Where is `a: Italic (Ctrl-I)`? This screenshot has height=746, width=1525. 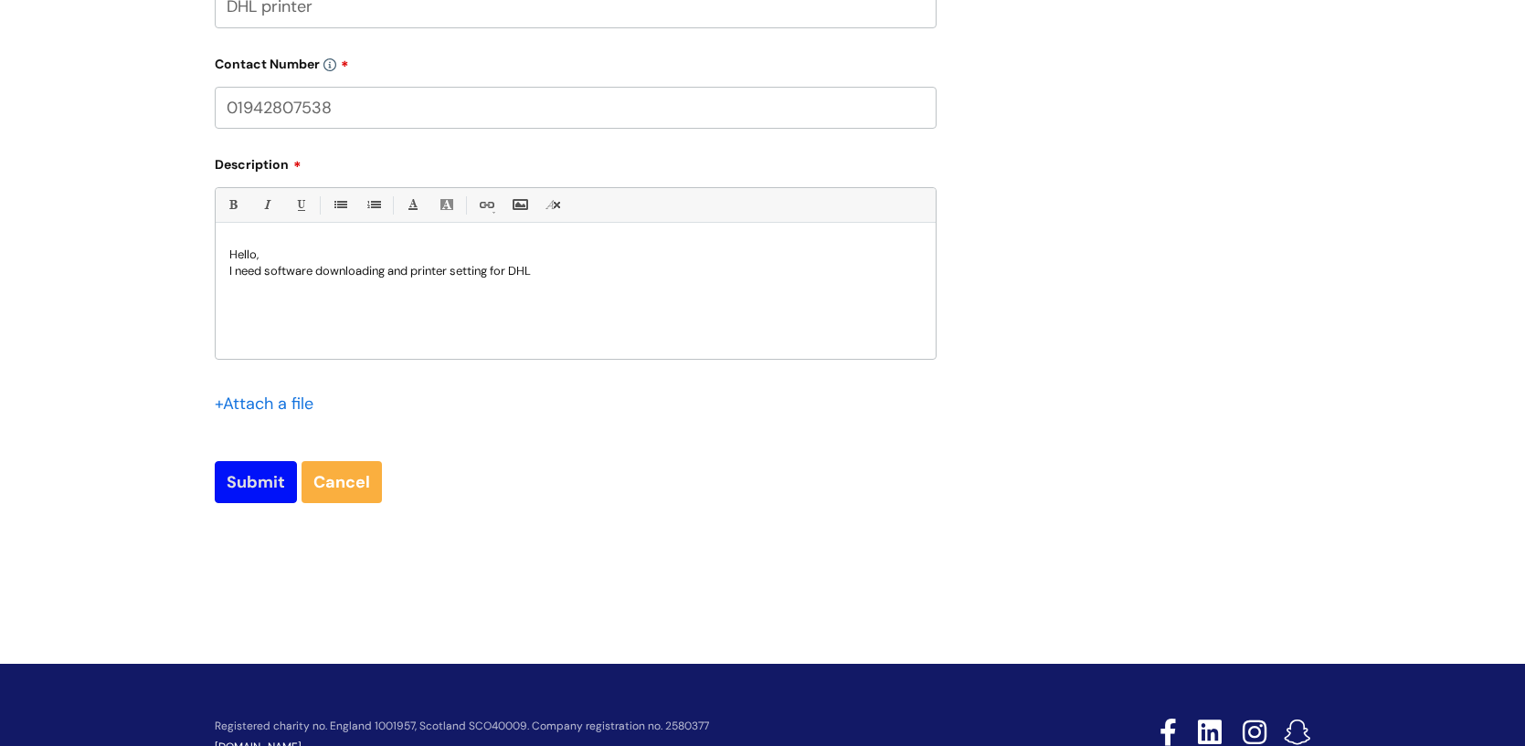 a: Italic (Ctrl-I) is located at coordinates (266, 205).